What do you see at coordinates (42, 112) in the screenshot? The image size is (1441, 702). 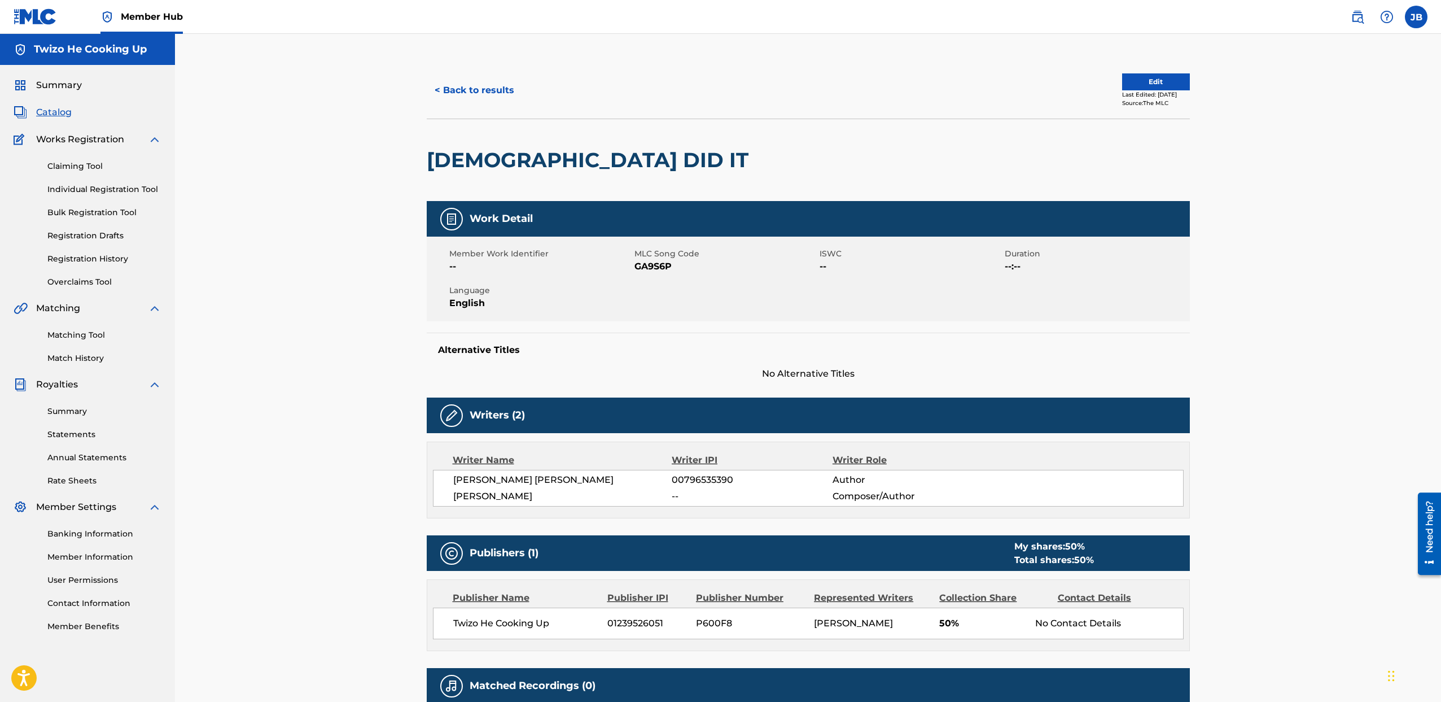 I see `a: CatalogCatalog` at bounding box center [42, 112].